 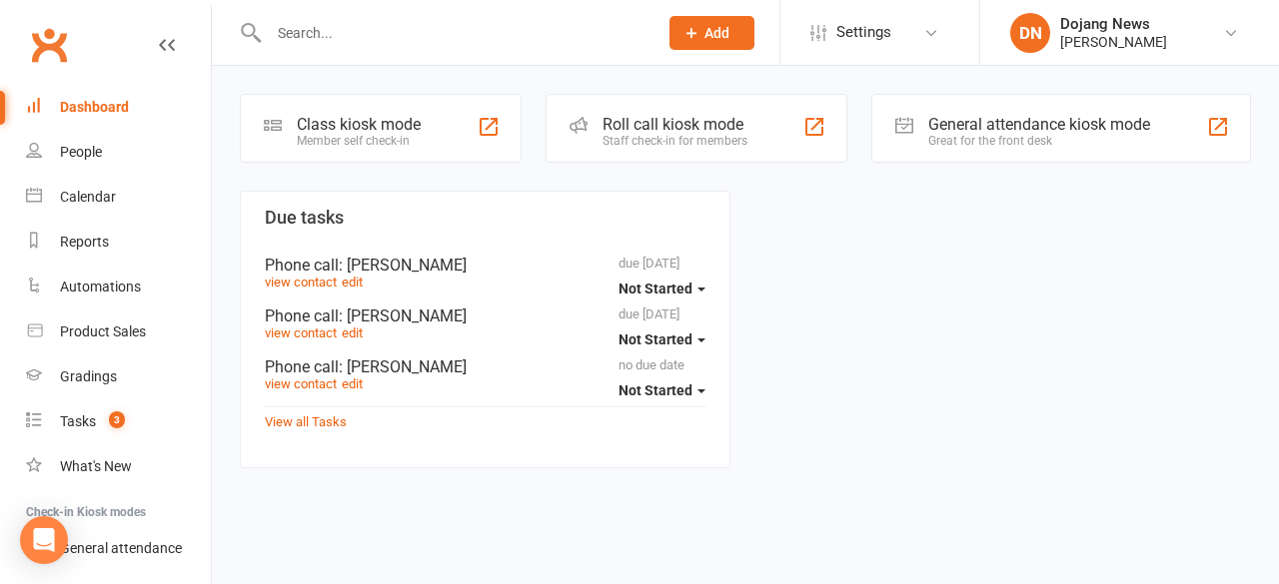 I want to click on div: Class kiosk mode, so click(x=359, y=124).